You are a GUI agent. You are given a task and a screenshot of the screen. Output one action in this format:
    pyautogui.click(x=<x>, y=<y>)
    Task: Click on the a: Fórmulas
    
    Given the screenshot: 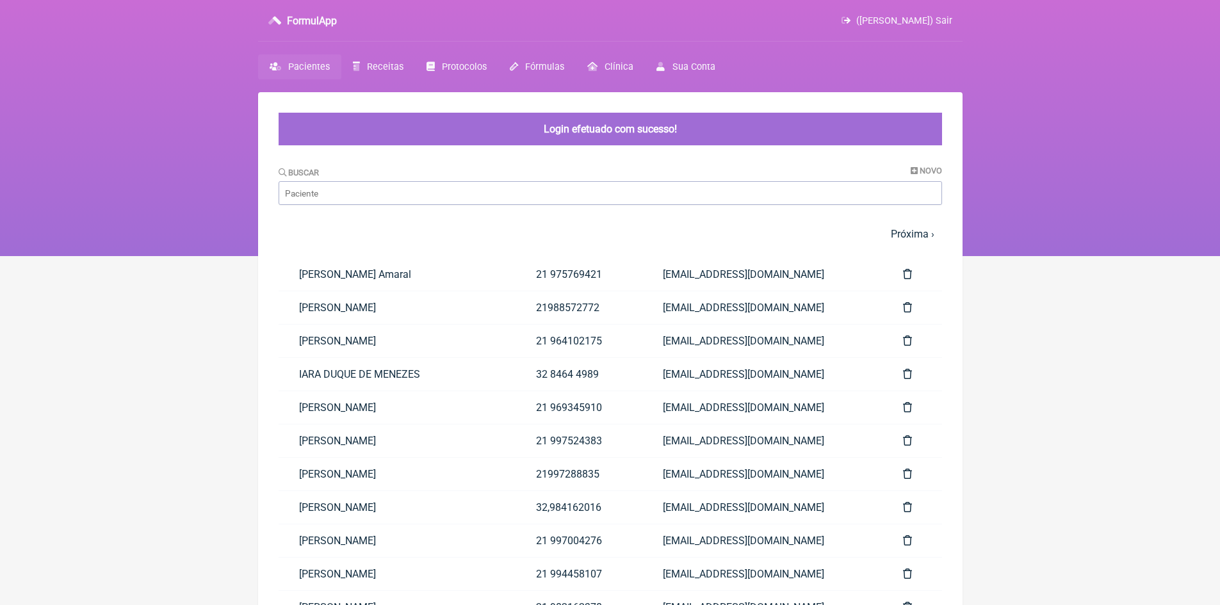 What is the action you would take?
    pyautogui.click(x=537, y=67)
    